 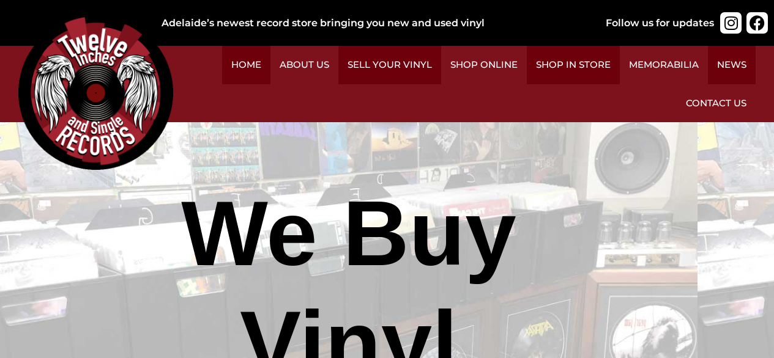 I want to click on a: Contact Us, so click(x=716, y=103).